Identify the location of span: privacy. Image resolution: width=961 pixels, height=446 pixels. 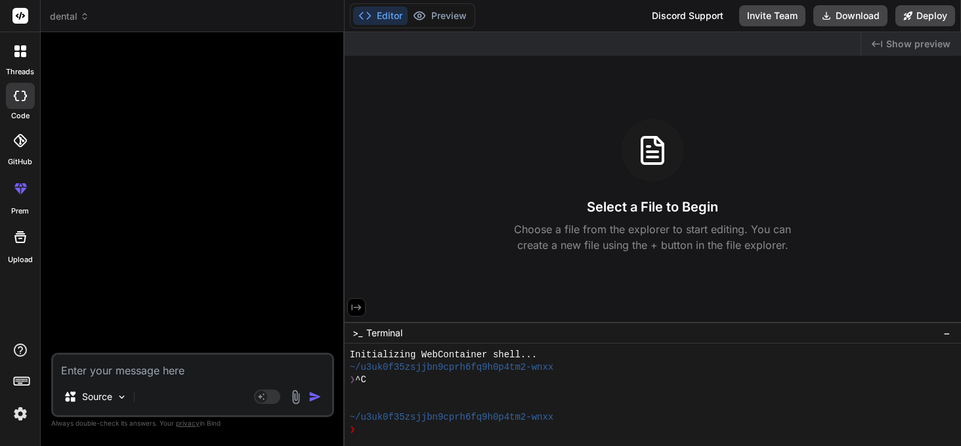
(188, 423).